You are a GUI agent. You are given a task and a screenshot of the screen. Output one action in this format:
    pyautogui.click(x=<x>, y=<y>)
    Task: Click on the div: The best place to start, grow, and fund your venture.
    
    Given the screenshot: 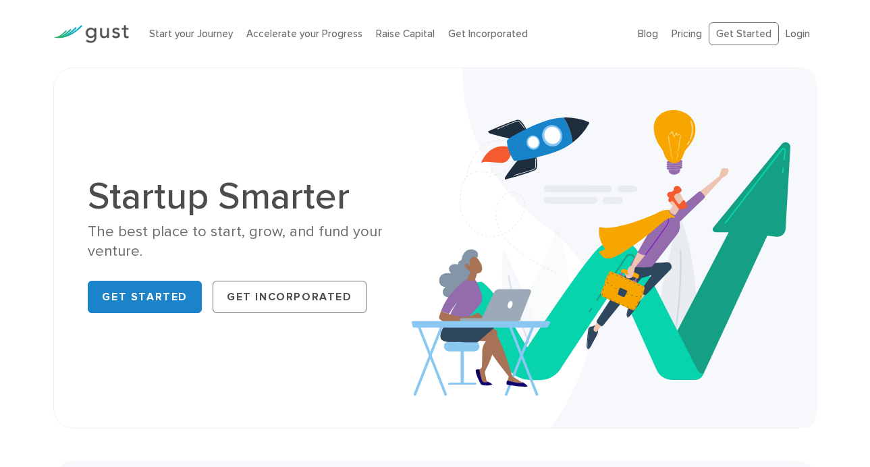 What is the action you would take?
    pyautogui.click(x=256, y=242)
    